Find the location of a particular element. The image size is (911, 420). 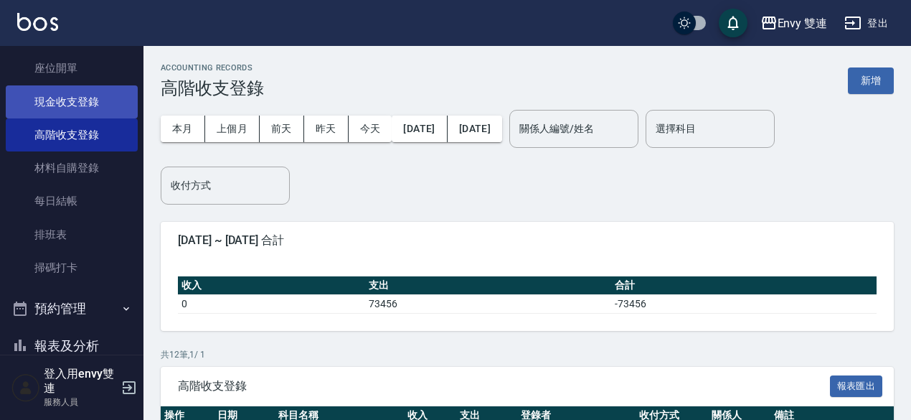

td: -73456 is located at coordinates (744, 303).